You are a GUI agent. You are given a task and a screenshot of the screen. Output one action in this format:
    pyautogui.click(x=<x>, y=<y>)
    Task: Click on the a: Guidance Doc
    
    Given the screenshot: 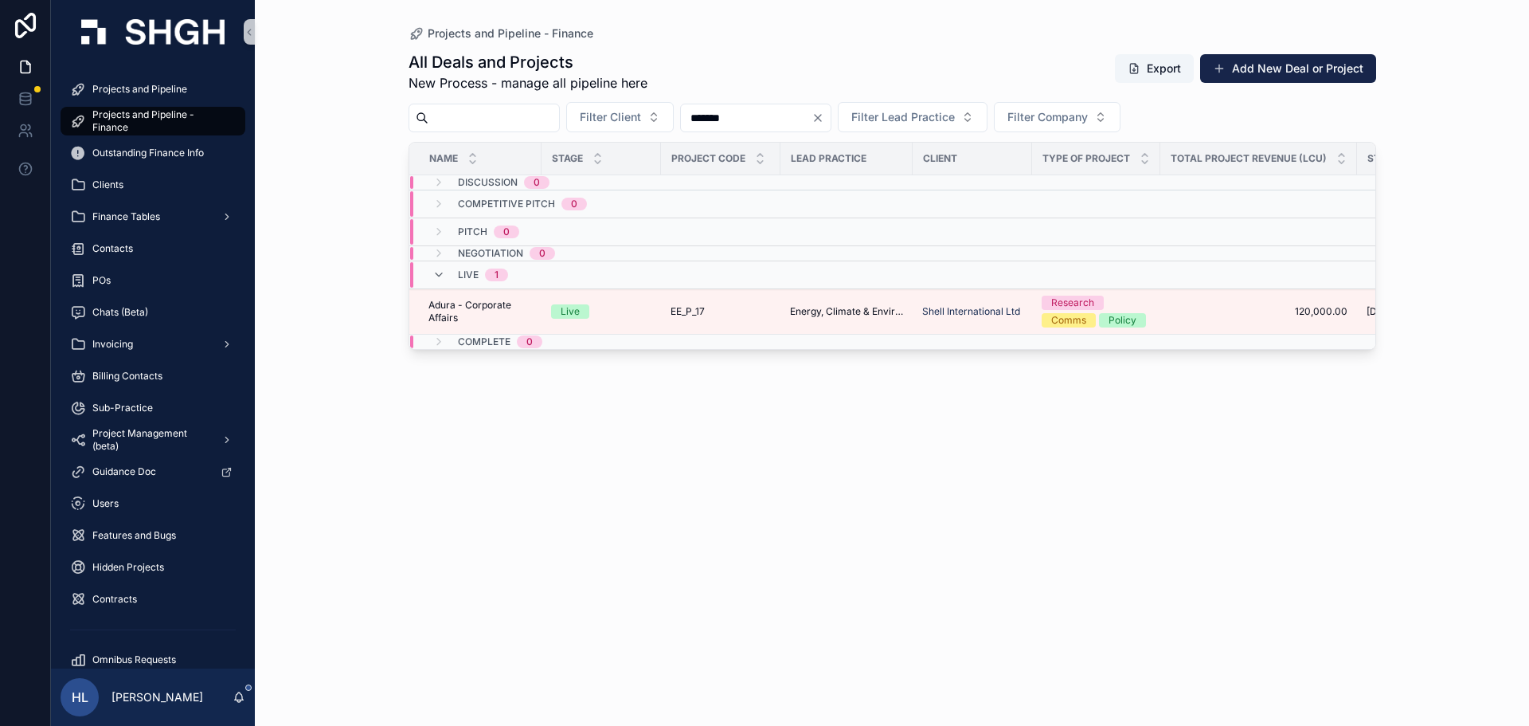 What is the action you would take?
    pyautogui.click(x=153, y=472)
    